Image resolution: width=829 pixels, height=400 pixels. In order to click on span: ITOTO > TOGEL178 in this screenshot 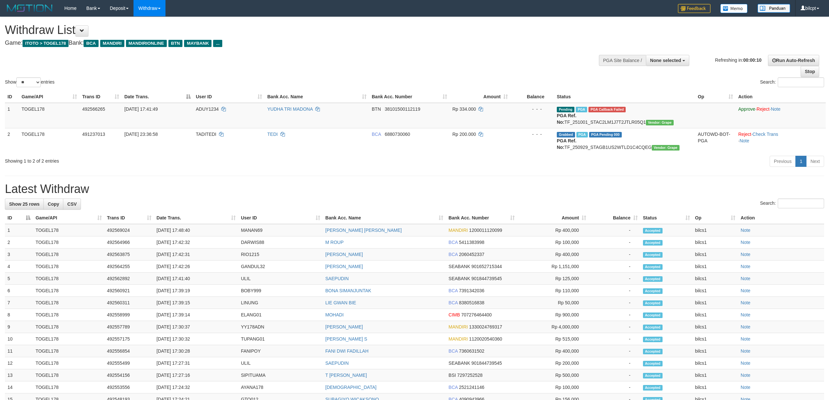, I will do `click(45, 43)`.